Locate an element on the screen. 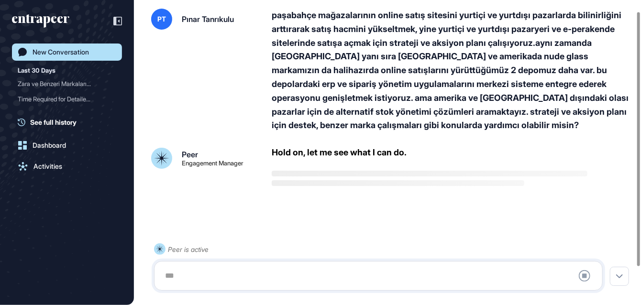 The image size is (641, 305). a: New Conversation is located at coordinates (67, 52).